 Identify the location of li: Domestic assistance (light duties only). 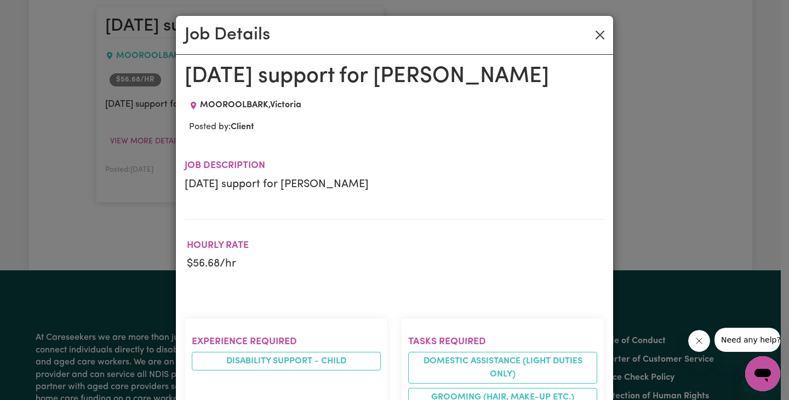
(502, 368).